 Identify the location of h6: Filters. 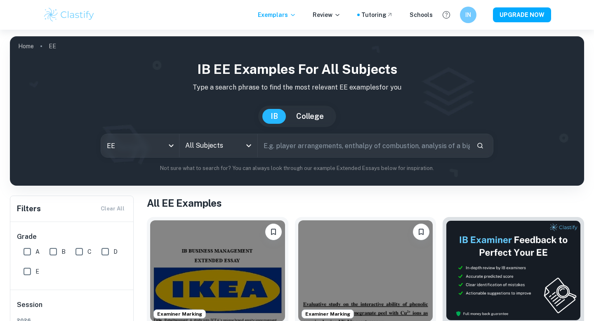
(29, 209).